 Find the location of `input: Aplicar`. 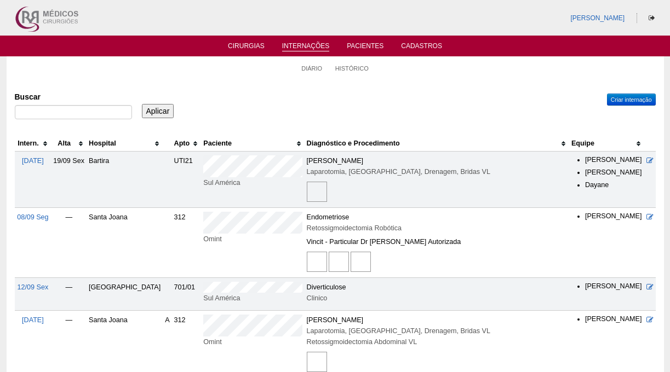

input: Aplicar is located at coordinates (158, 111).